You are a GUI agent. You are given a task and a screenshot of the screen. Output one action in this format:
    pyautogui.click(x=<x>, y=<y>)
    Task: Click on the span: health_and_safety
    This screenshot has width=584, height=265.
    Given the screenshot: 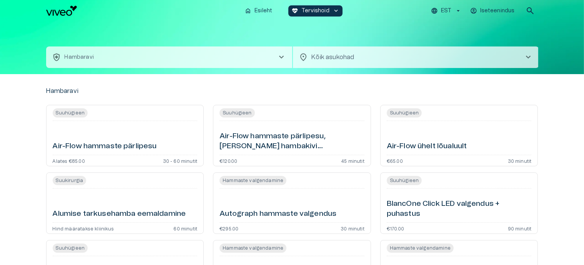 What is the action you would take?
    pyautogui.click(x=57, y=57)
    